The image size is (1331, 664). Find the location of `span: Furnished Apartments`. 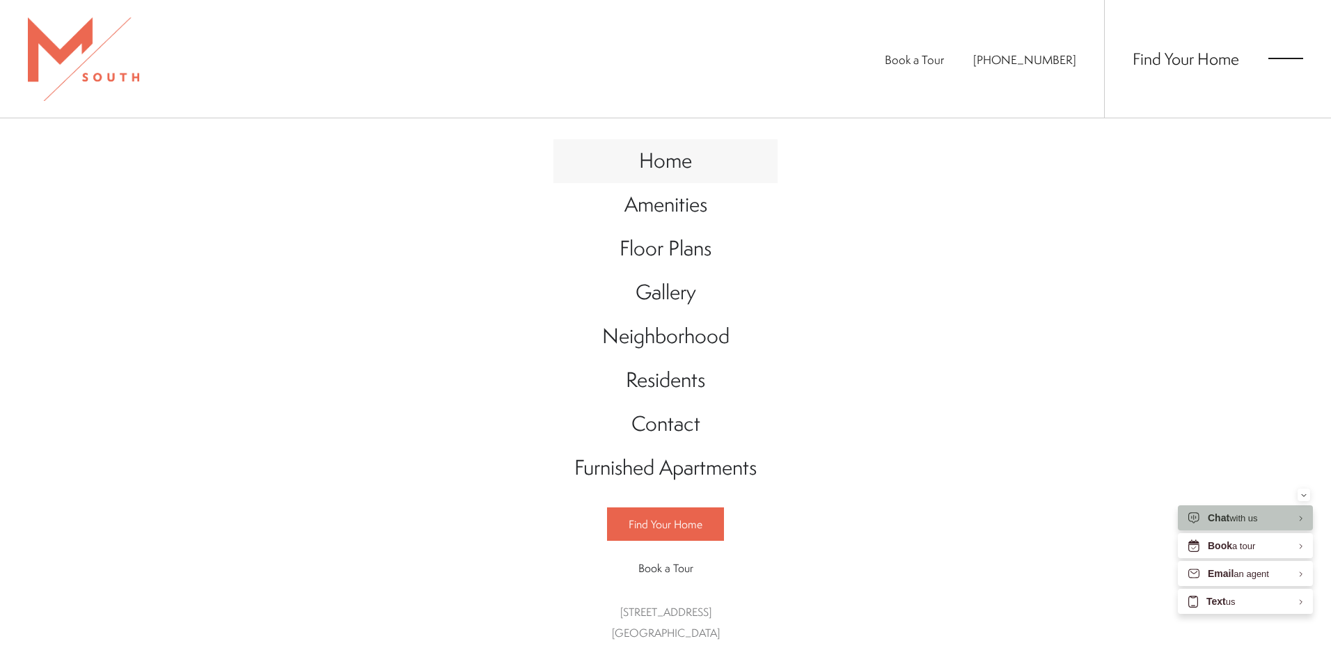

span: Furnished Apartments is located at coordinates (666, 467).